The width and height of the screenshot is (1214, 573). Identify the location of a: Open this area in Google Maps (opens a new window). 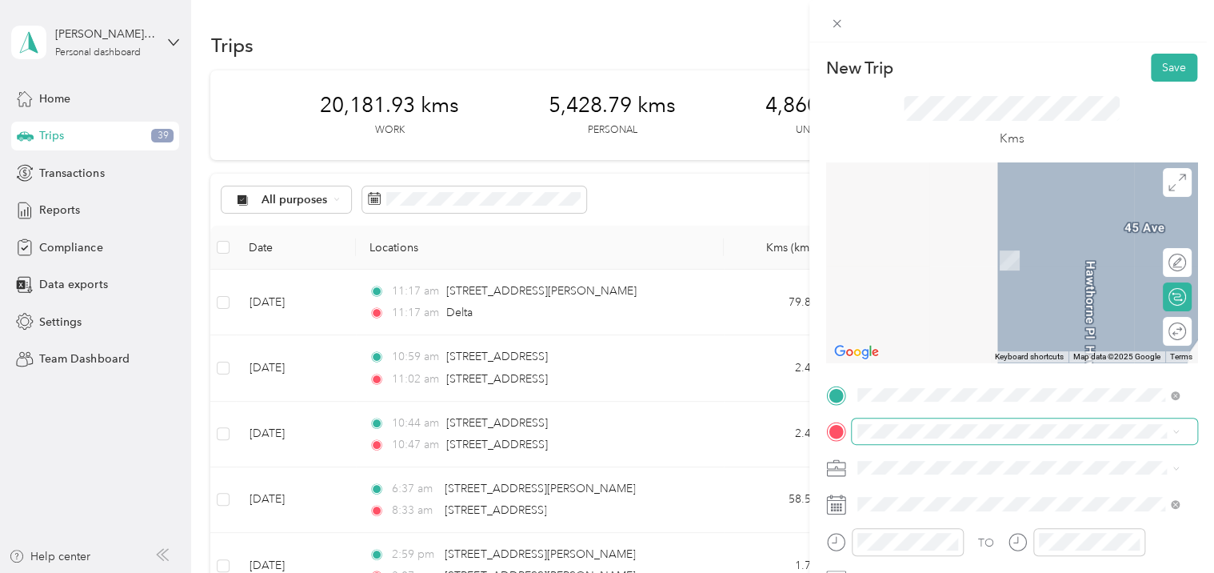
(856, 352).